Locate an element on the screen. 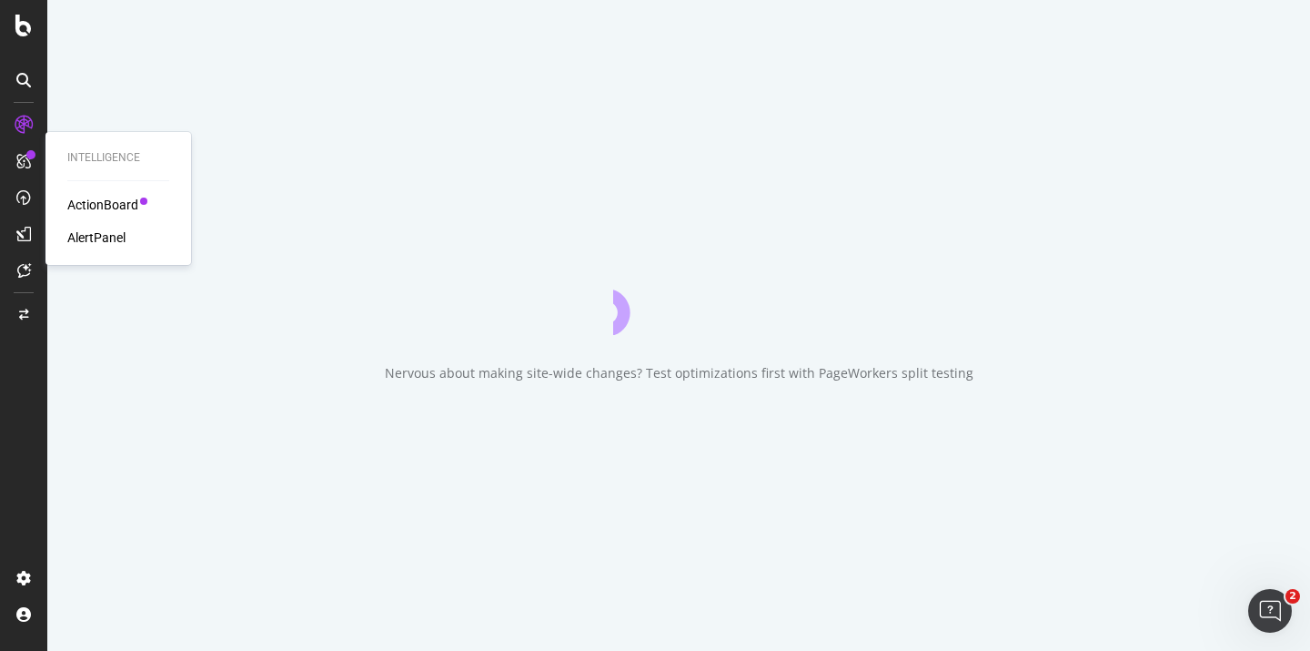 The width and height of the screenshot is (1310, 651). a: AlertPanel is located at coordinates (96, 237).